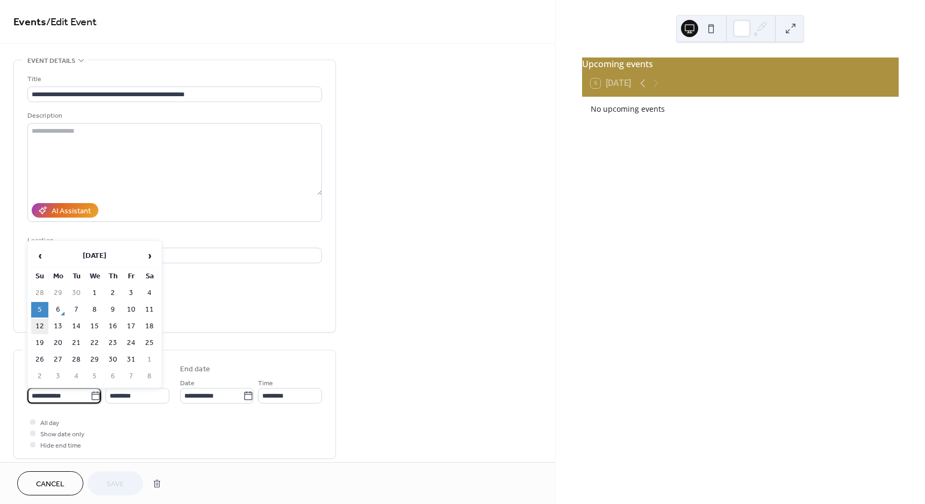  What do you see at coordinates (58, 276) in the screenshot?
I see `th: Mo` at bounding box center [58, 276].